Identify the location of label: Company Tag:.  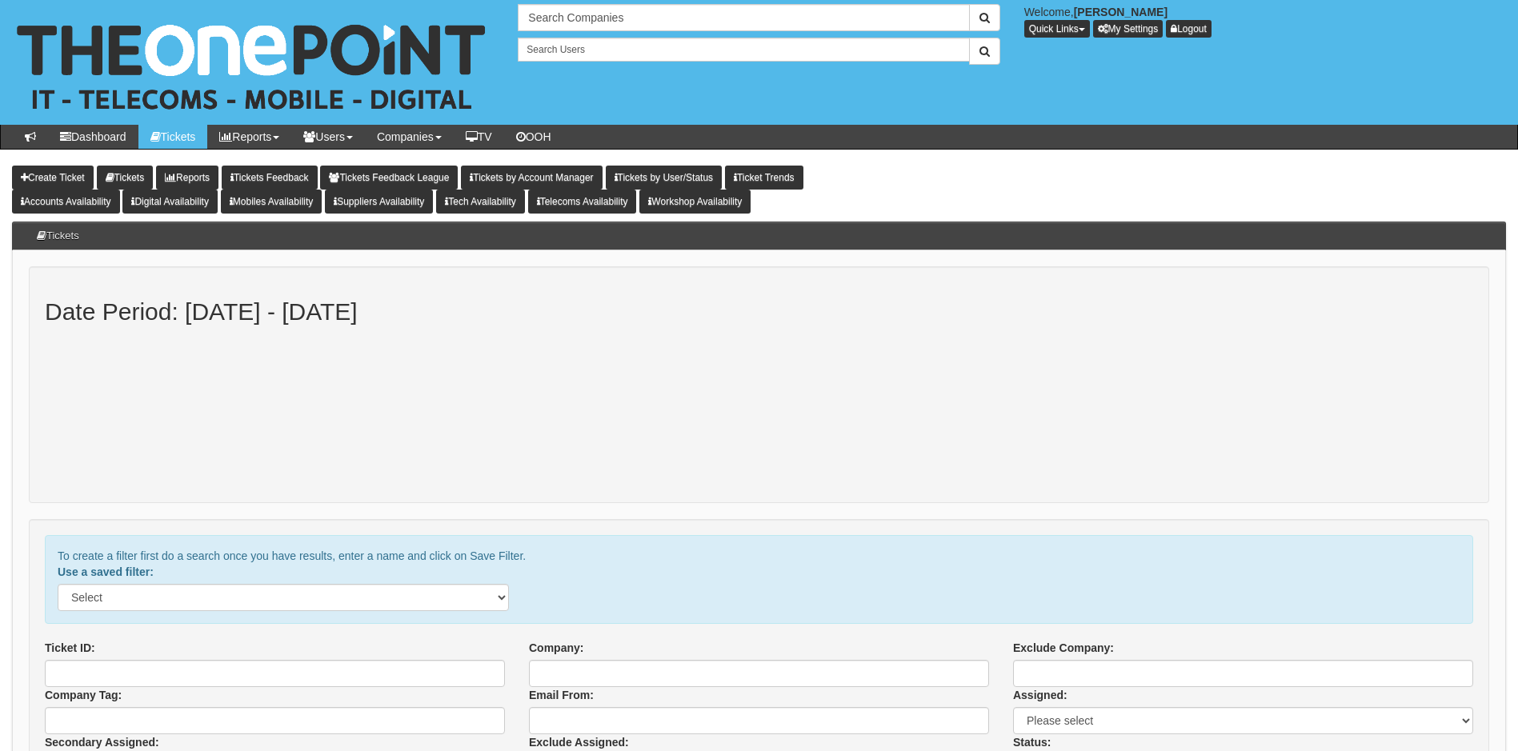
(83, 695).